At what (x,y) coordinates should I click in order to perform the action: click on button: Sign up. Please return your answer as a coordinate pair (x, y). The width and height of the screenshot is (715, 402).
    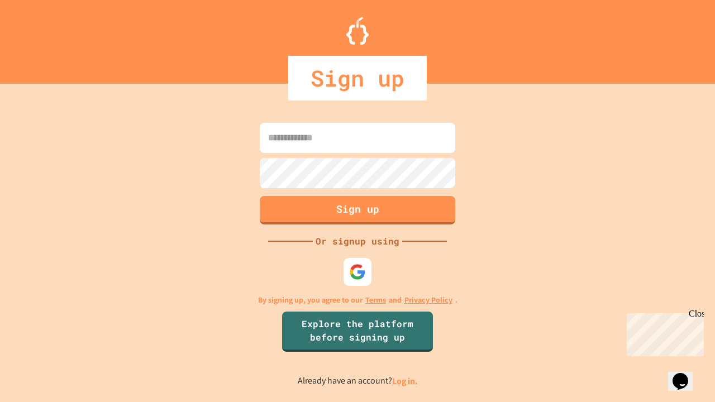
    Looking at the image, I should click on (357, 210).